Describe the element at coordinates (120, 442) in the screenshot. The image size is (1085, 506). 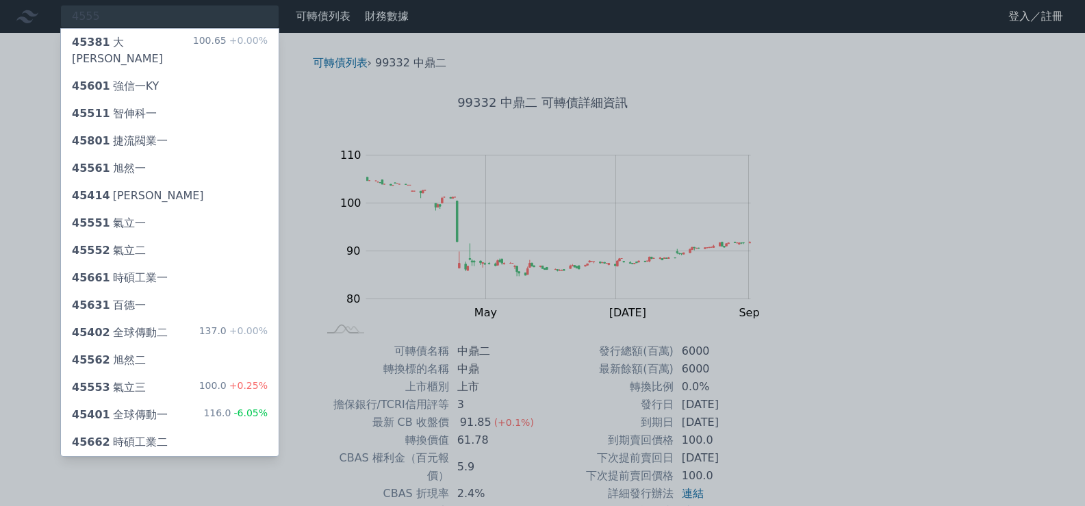
I see `div: 時碩工業二` at that location.